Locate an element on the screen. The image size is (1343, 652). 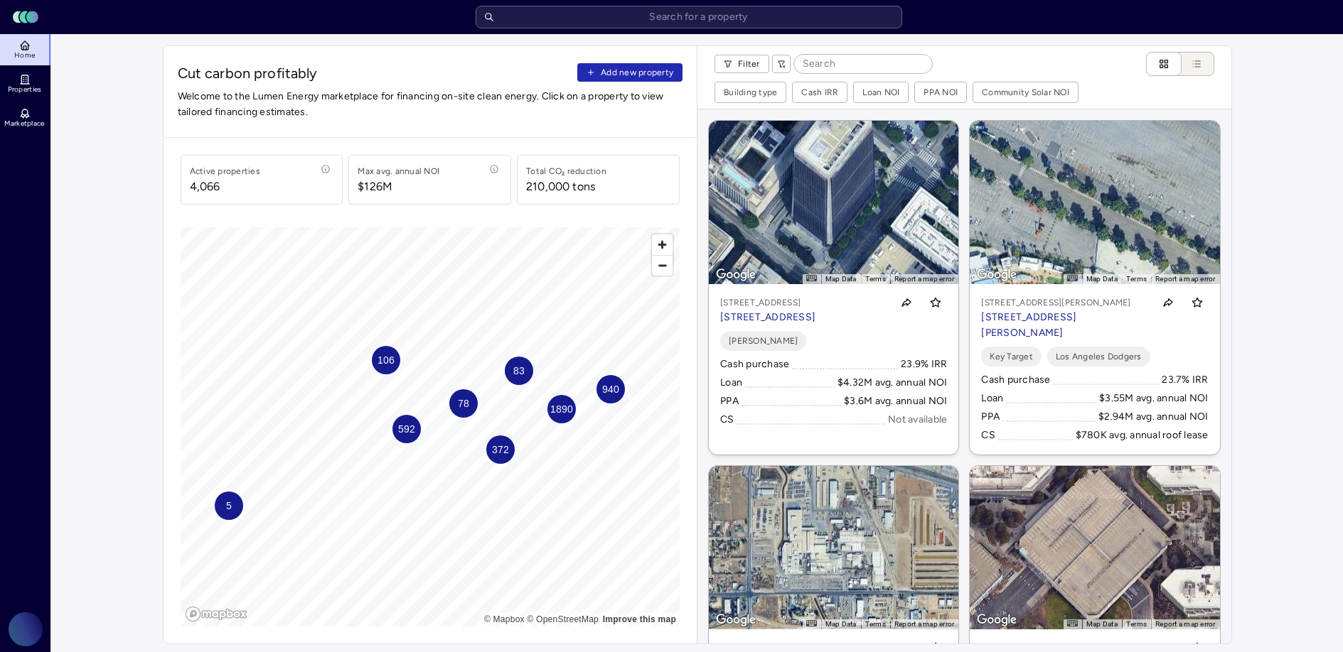
div: Building type is located at coordinates (750, 92).